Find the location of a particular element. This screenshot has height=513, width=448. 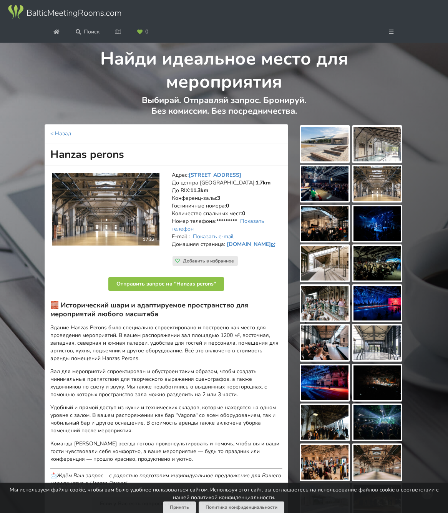

strong: 3 is located at coordinates (219, 198).